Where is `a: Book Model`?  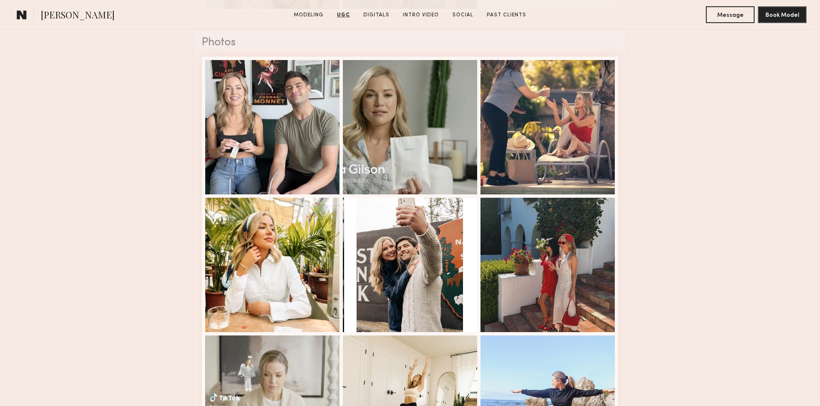 a: Book Model is located at coordinates (782, 14).